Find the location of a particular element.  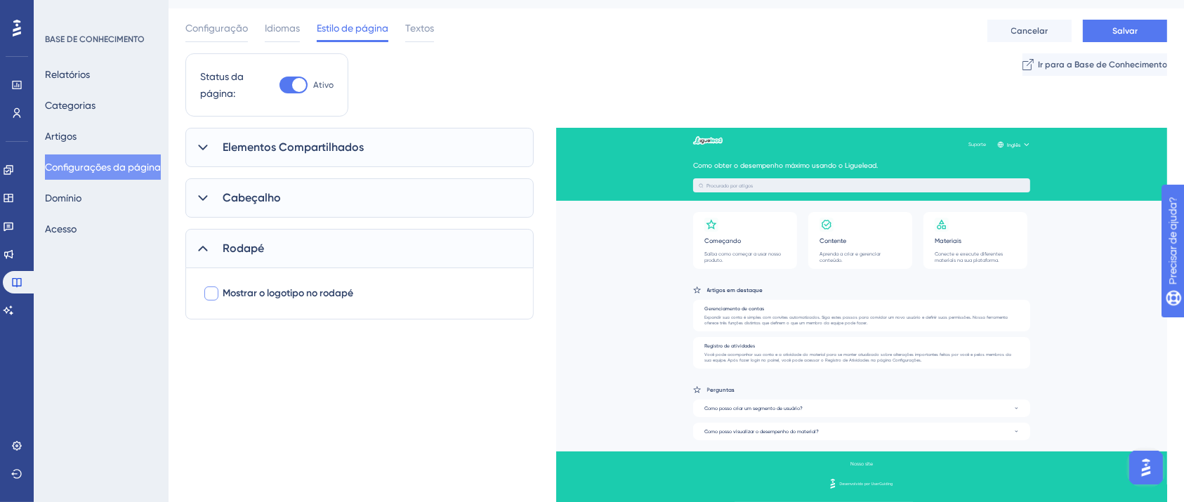

button: Relatórios is located at coordinates (67, 74).